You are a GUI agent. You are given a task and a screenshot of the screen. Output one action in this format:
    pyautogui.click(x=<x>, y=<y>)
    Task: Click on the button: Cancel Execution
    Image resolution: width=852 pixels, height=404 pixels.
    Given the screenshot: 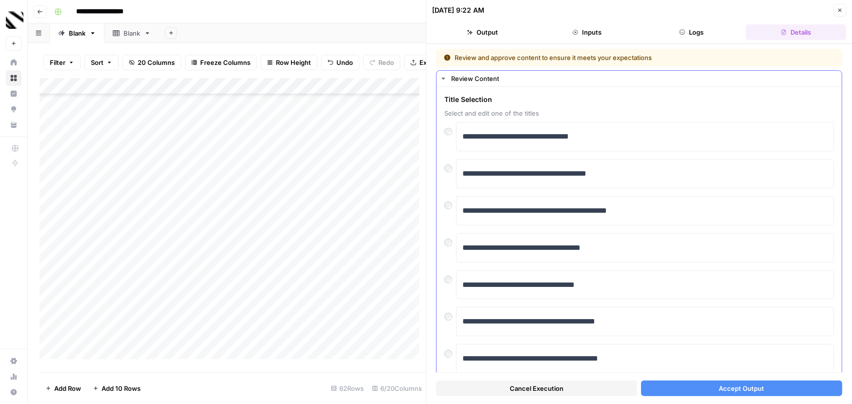 What is the action you would take?
    pyautogui.click(x=537, y=389)
    